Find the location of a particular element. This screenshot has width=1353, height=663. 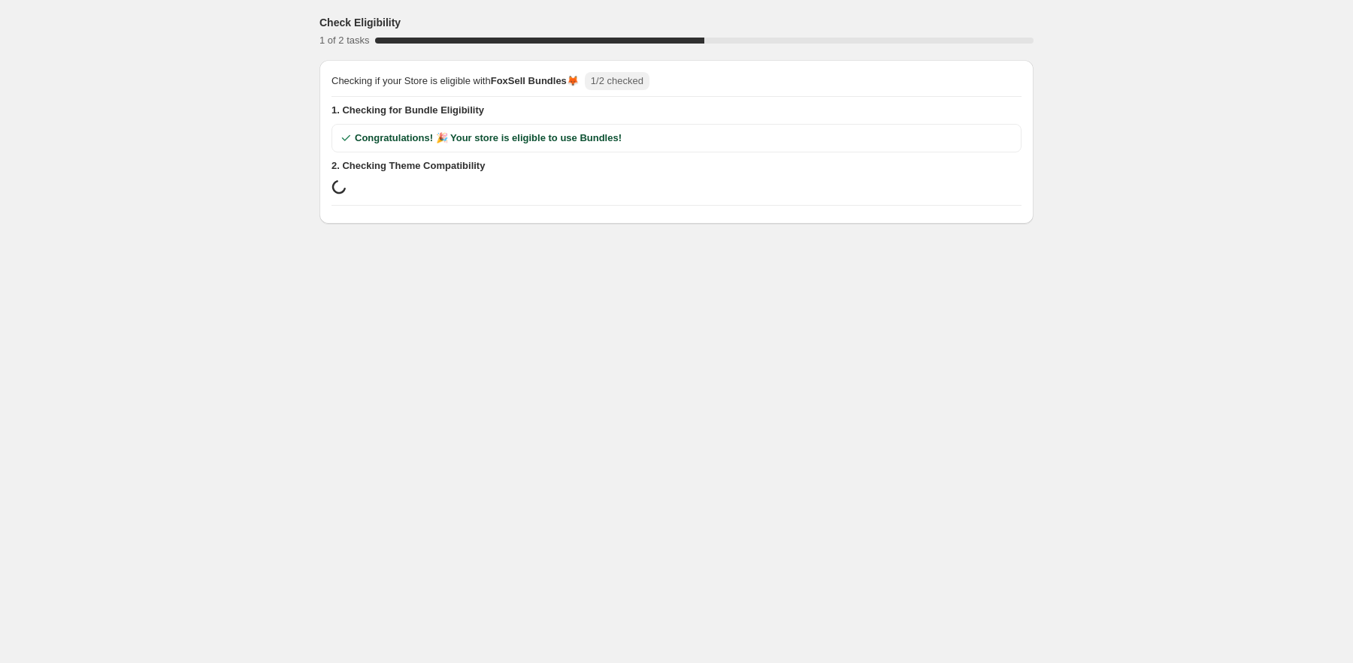

h3: Check Eligibility is located at coordinates (360, 23).